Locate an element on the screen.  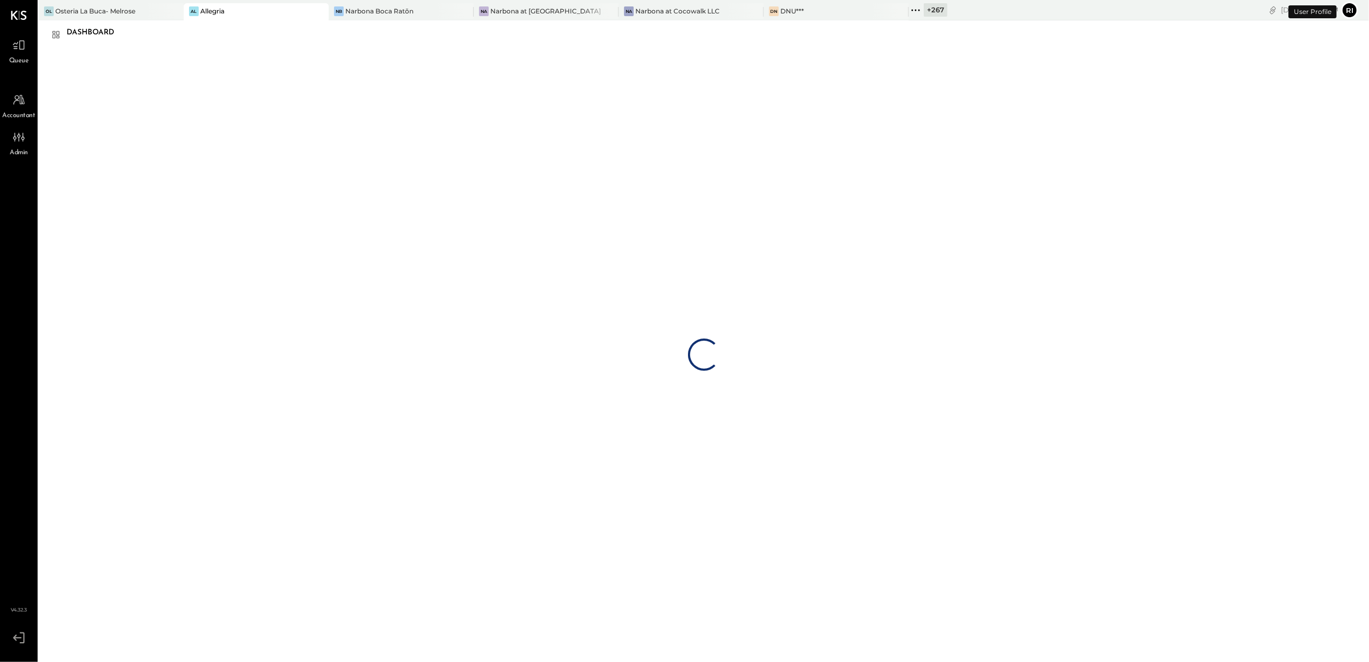
div: Osteria La Buca- Melrose is located at coordinates (95, 11).